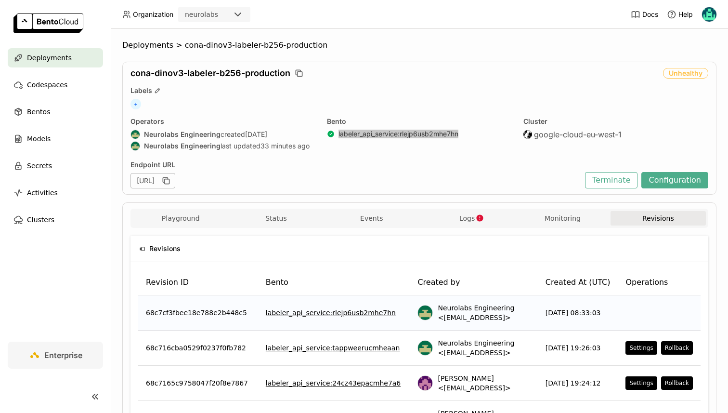  What do you see at coordinates (201, 14) in the screenshot?
I see `div: neurolabs` at bounding box center [201, 14].